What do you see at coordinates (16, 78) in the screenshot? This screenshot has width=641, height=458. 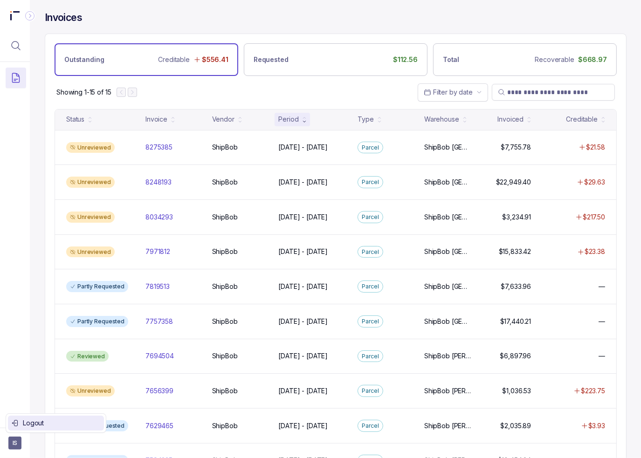 I see `button: Menu Icon Button DocumentTextIcon` at bounding box center [16, 78].